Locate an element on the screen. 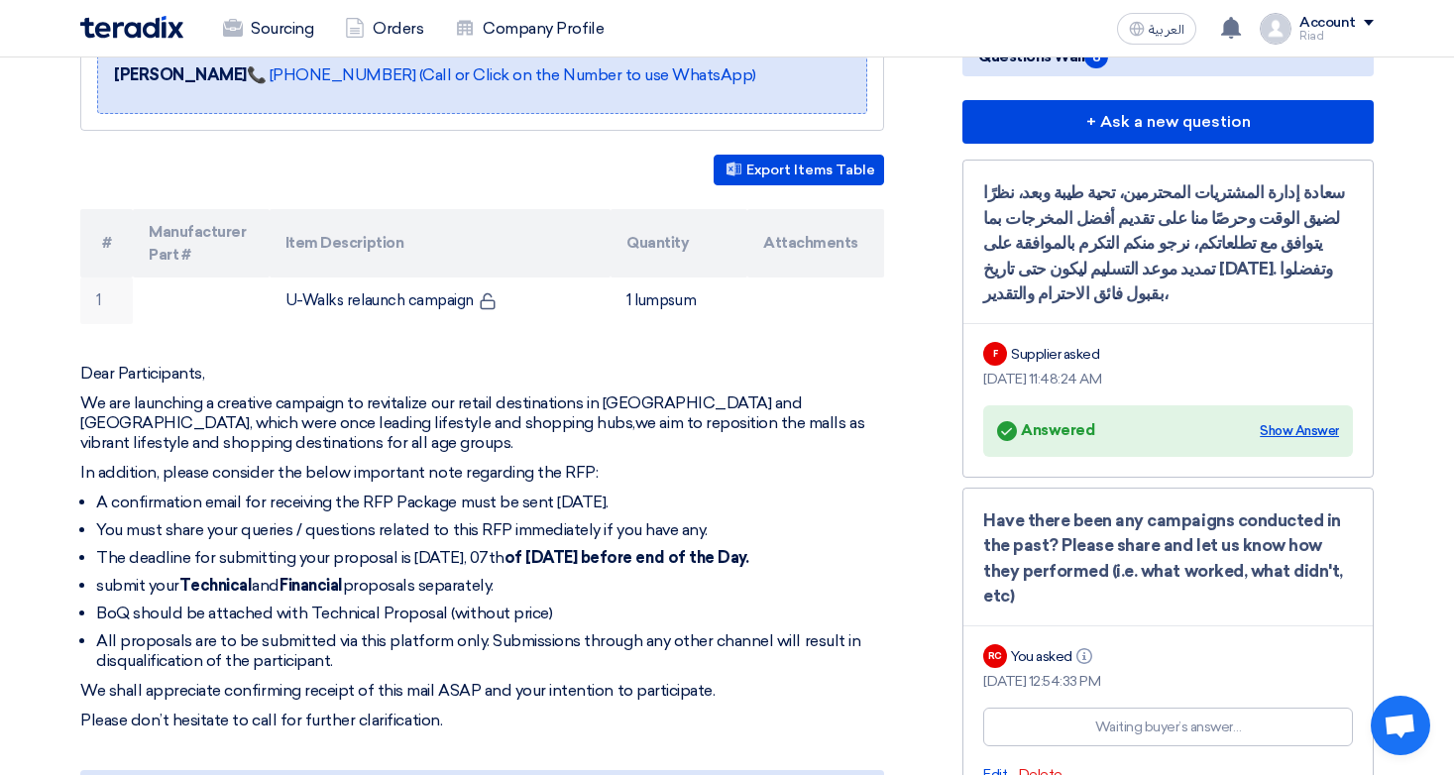 The width and height of the screenshot is (1454, 775). td: U-Walks relaunch campaign is located at coordinates (440, 300).